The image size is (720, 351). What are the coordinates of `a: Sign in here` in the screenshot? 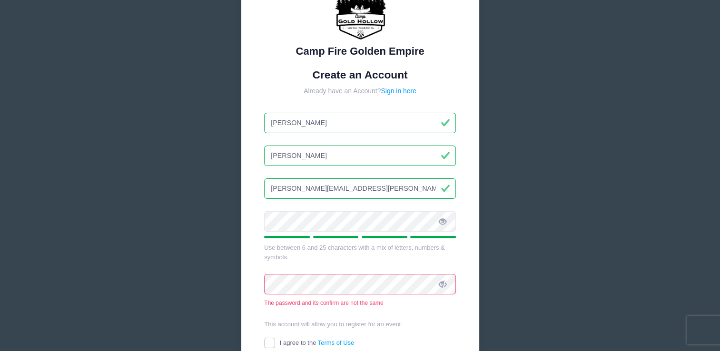 It's located at (399, 91).